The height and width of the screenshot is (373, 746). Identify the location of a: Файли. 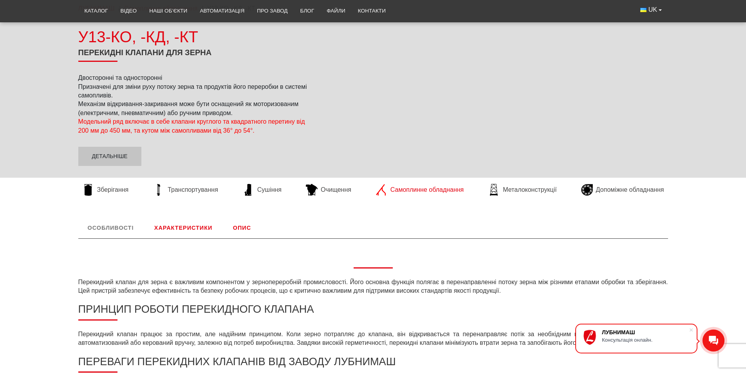
(336, 11).